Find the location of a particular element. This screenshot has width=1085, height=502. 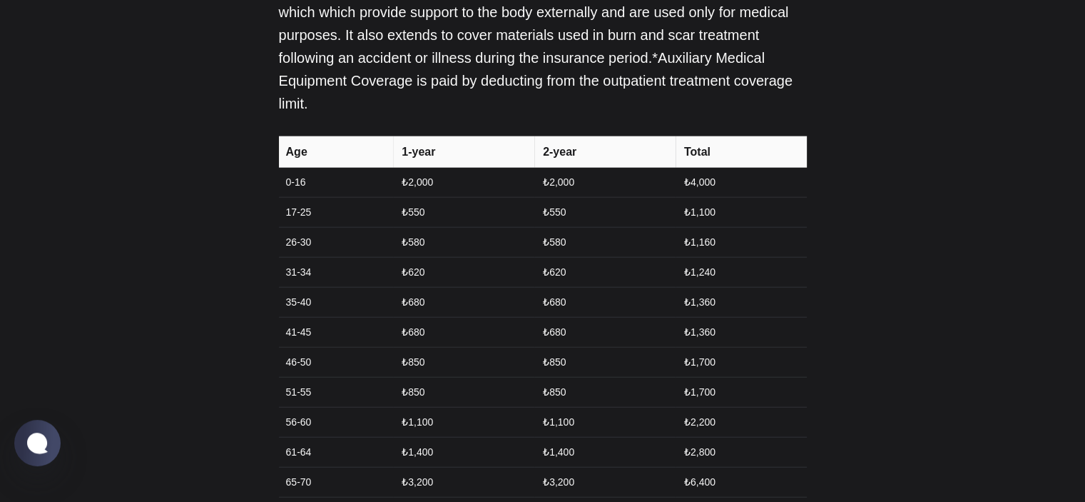

td: 17-25 is located at coordinates (336, 213).